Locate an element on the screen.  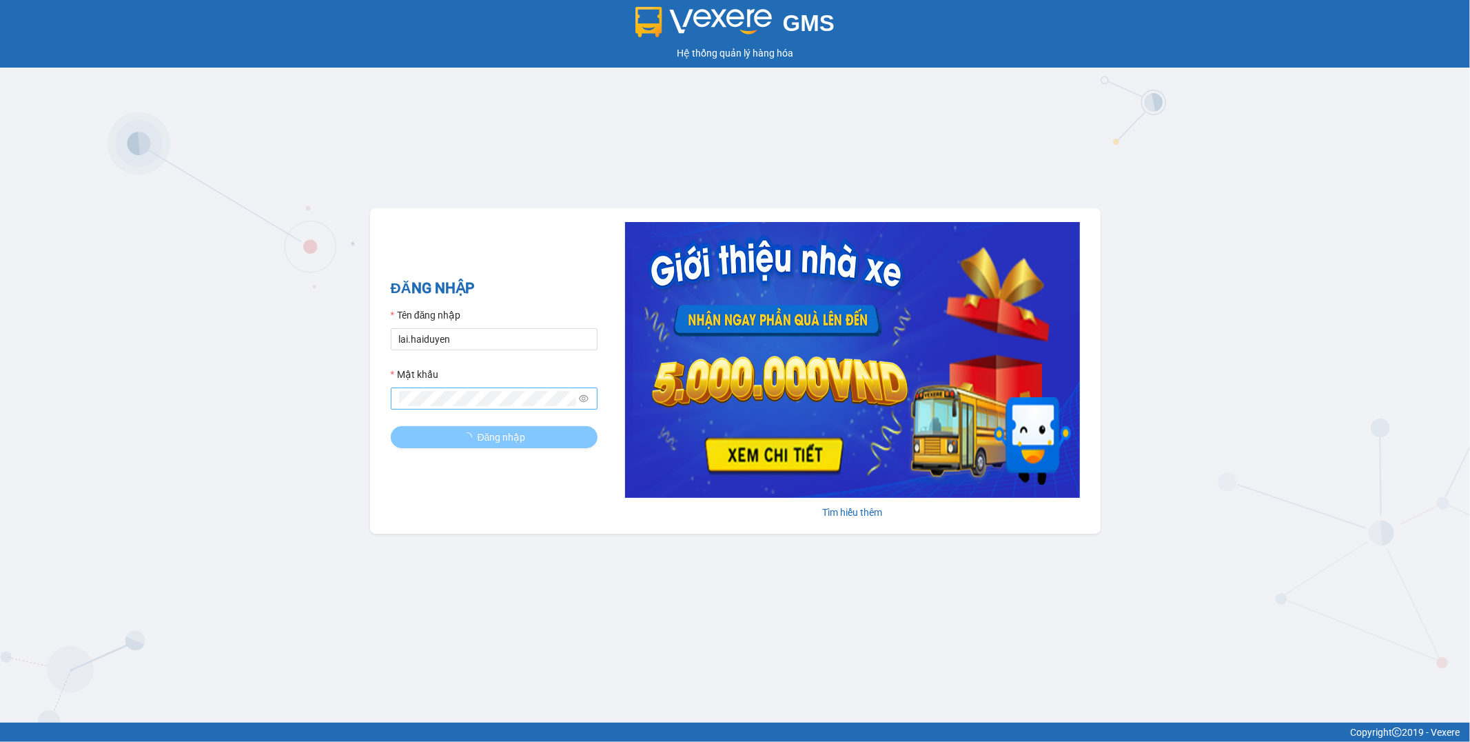
h2: ĐĂNG NHẬP is located at coordinates (494, 288).